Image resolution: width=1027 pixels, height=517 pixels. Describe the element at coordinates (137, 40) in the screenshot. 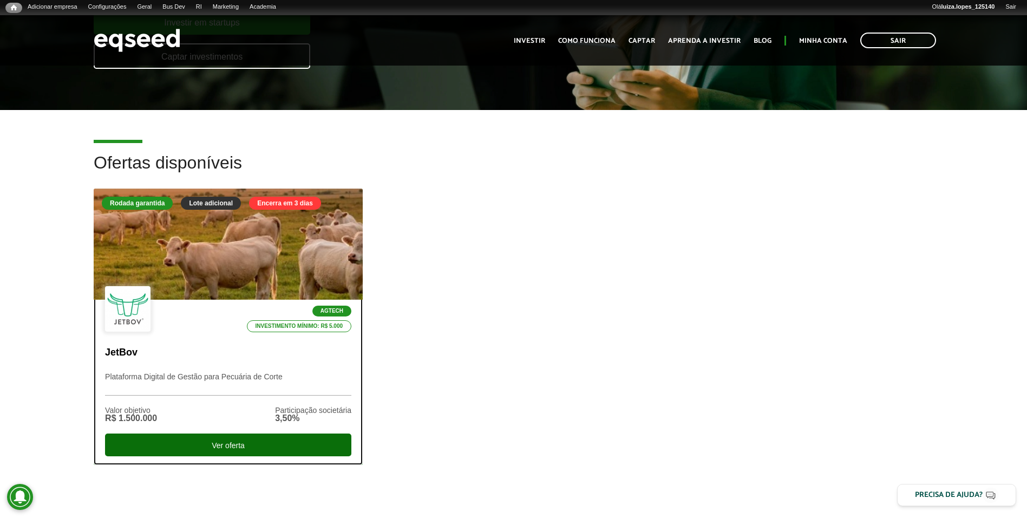

I see `img: EqSeed` at that location.